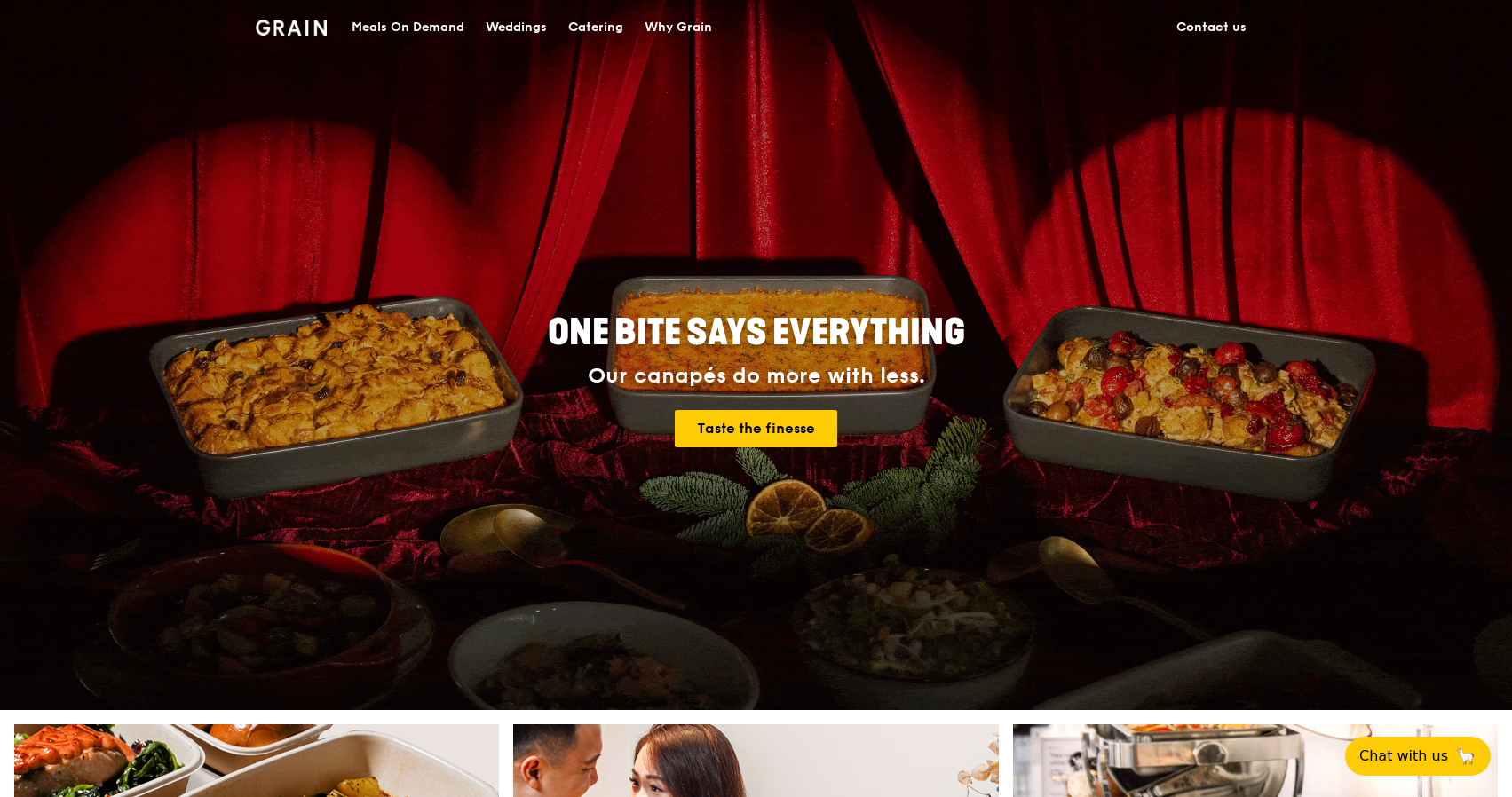  Describe the element at coordinates (292, 27) in the screenshot. I see `img: Grain` at that location.